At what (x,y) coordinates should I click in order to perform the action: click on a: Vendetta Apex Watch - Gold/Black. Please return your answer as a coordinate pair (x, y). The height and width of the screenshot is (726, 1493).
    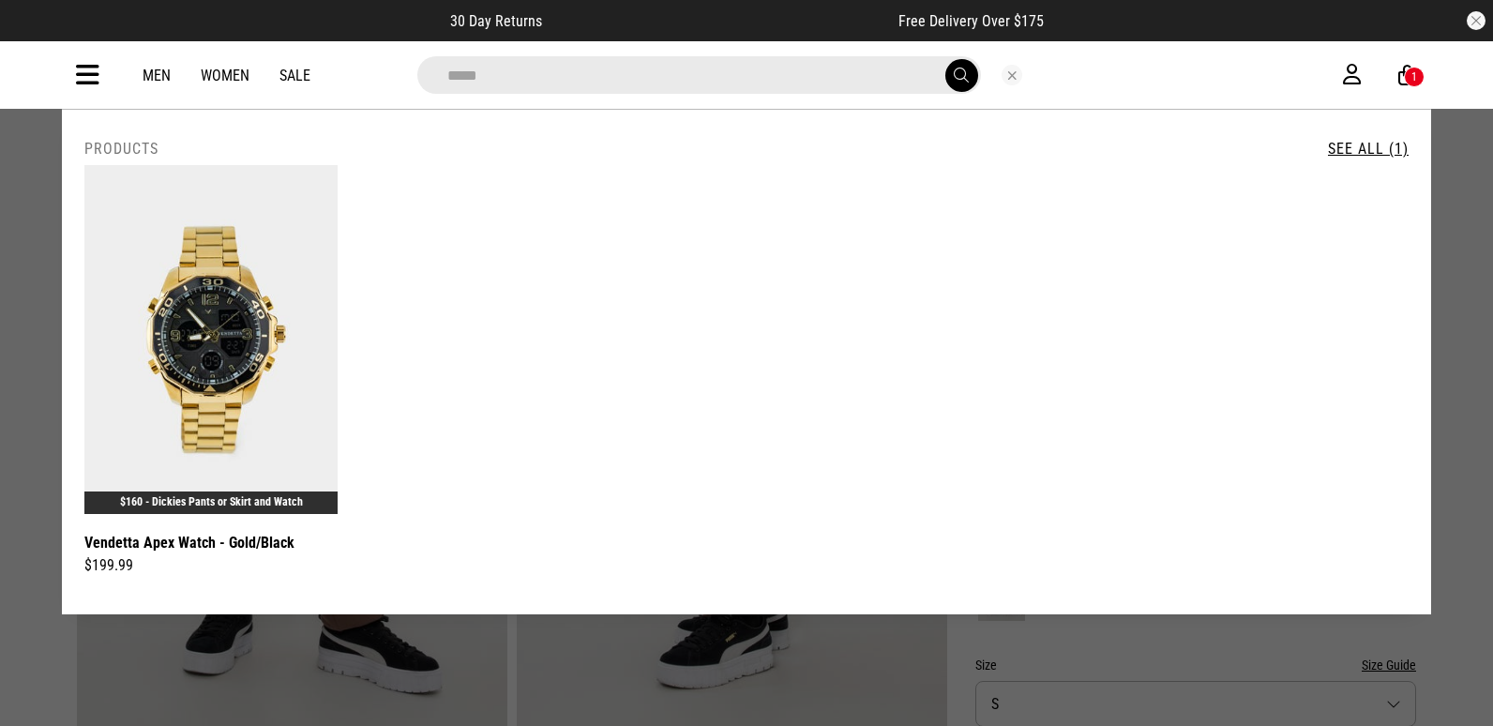
    Looking at the image, I should click on (189, 542).